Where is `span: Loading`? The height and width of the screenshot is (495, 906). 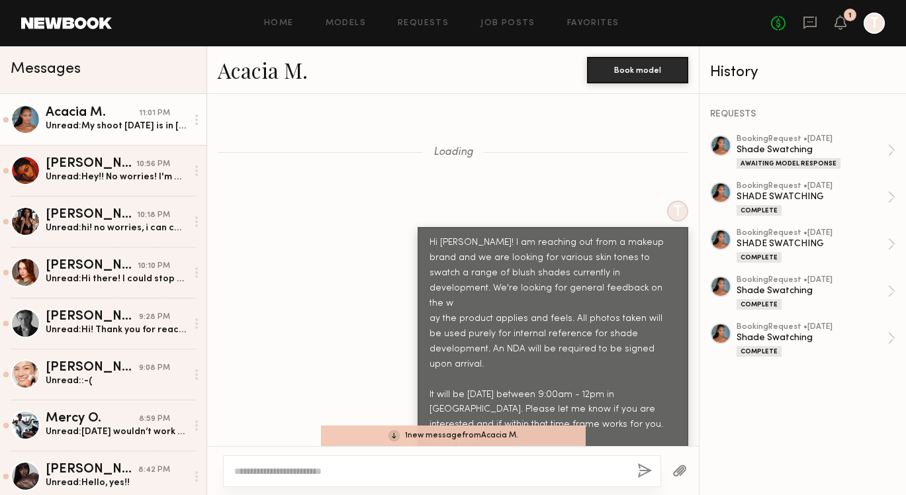 span: Loading is located at coordinates (453, 152).